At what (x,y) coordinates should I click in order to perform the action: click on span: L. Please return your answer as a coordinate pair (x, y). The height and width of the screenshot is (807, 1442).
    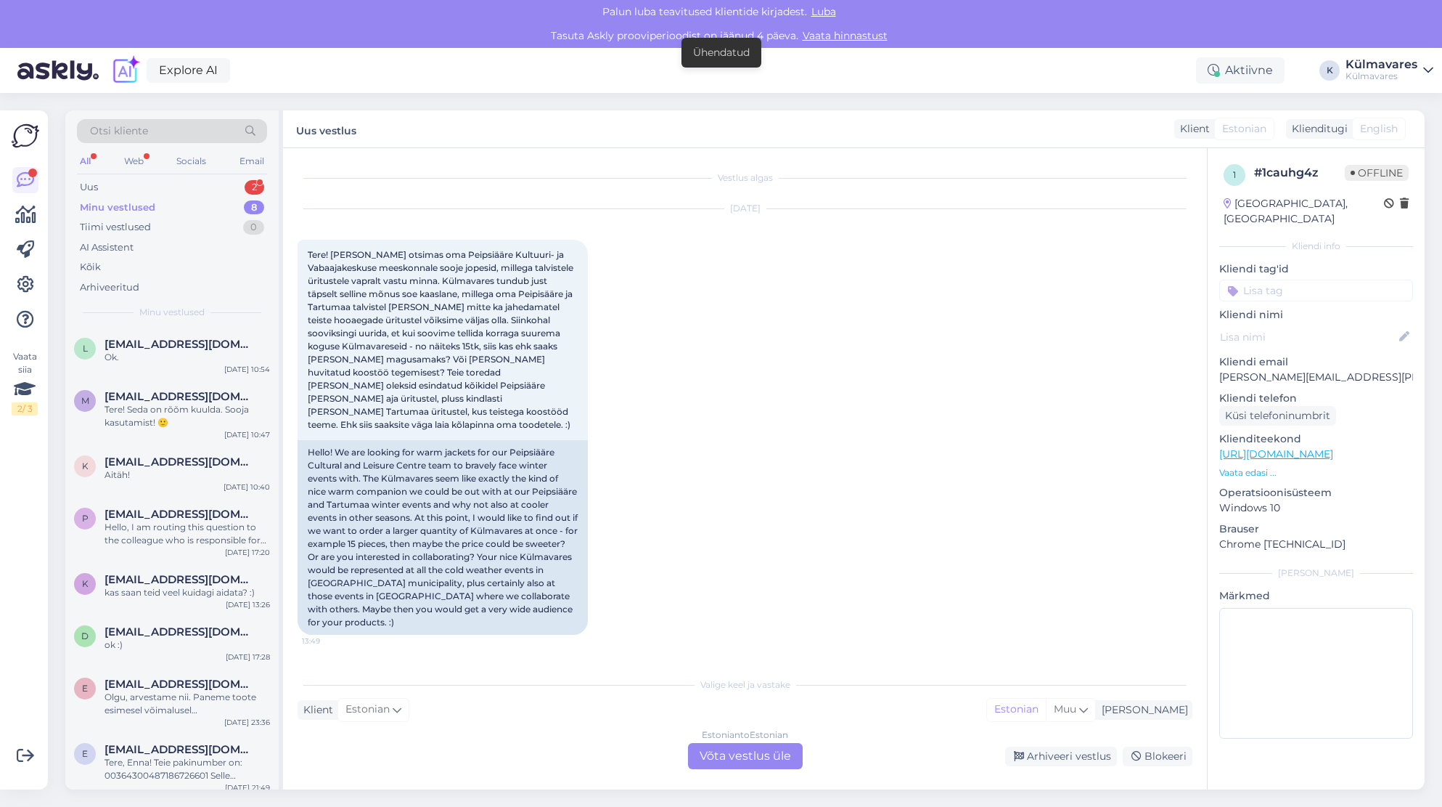
    Looking at the image, I should click on (85, 348).